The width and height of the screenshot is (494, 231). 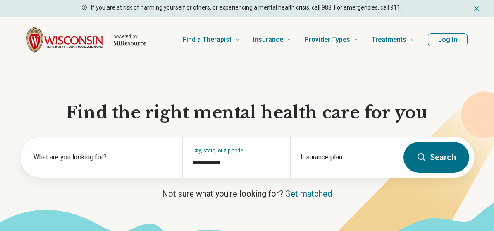 I want to click on span: Find a Therapist, so click(x=207, y=40).